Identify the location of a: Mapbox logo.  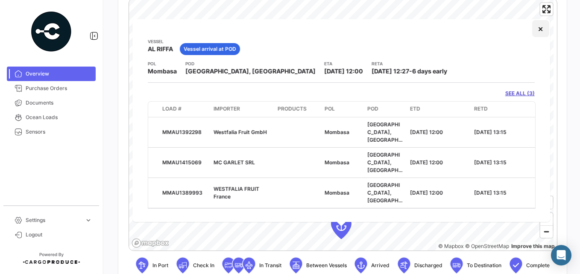
(150, 243).